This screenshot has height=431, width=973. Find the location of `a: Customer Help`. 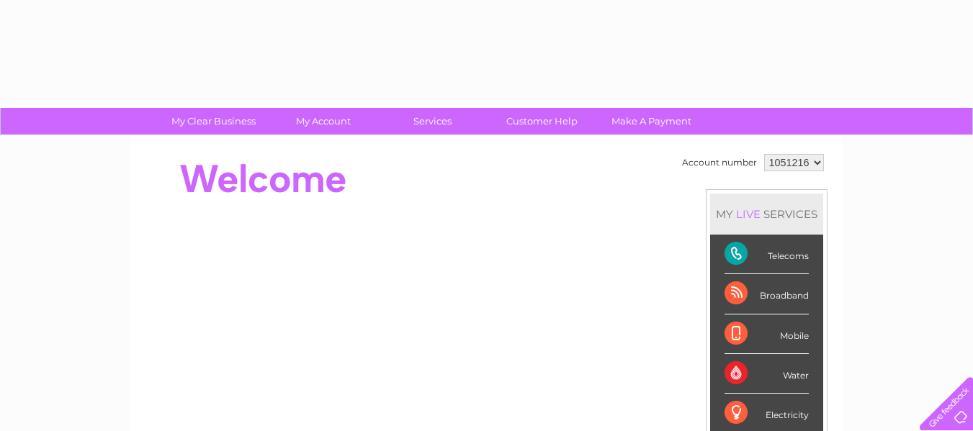

a: Customer Help is located at coordinates (541, 121).